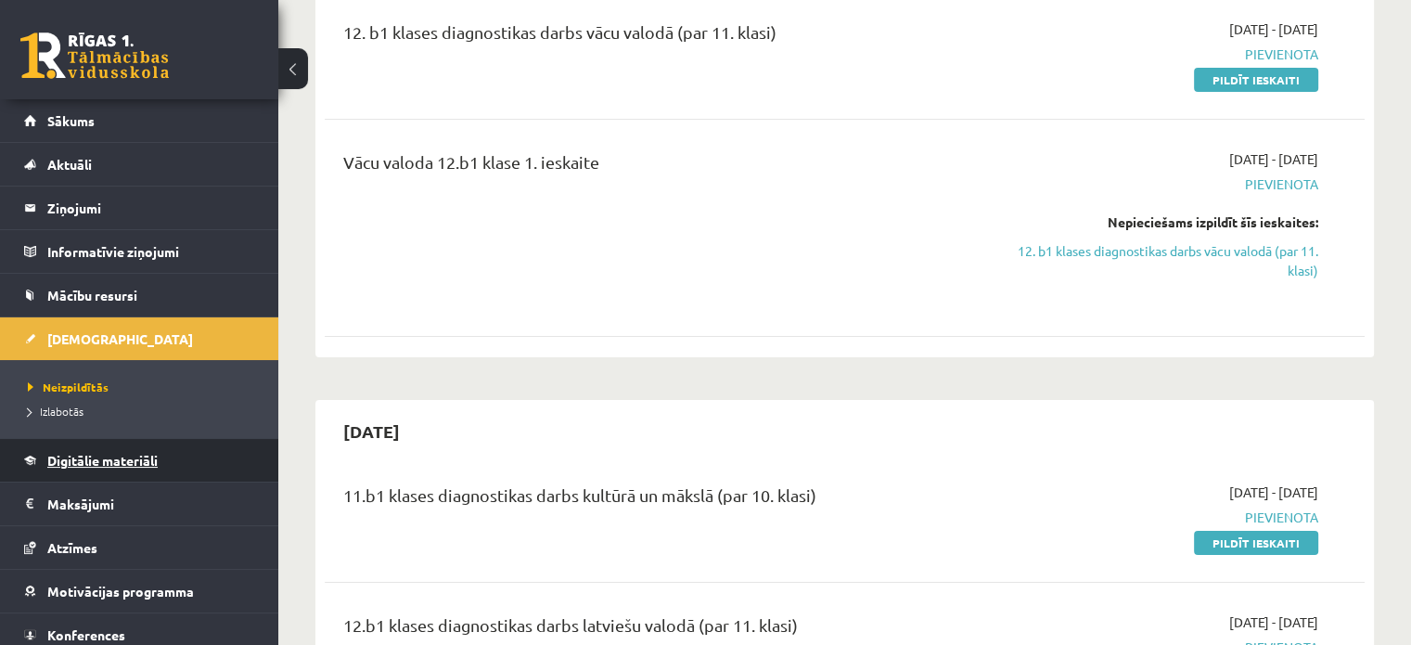 The width and height of the screenshot is (1411, 645). I want to click on a: Maksājumi, so click(139, 504).